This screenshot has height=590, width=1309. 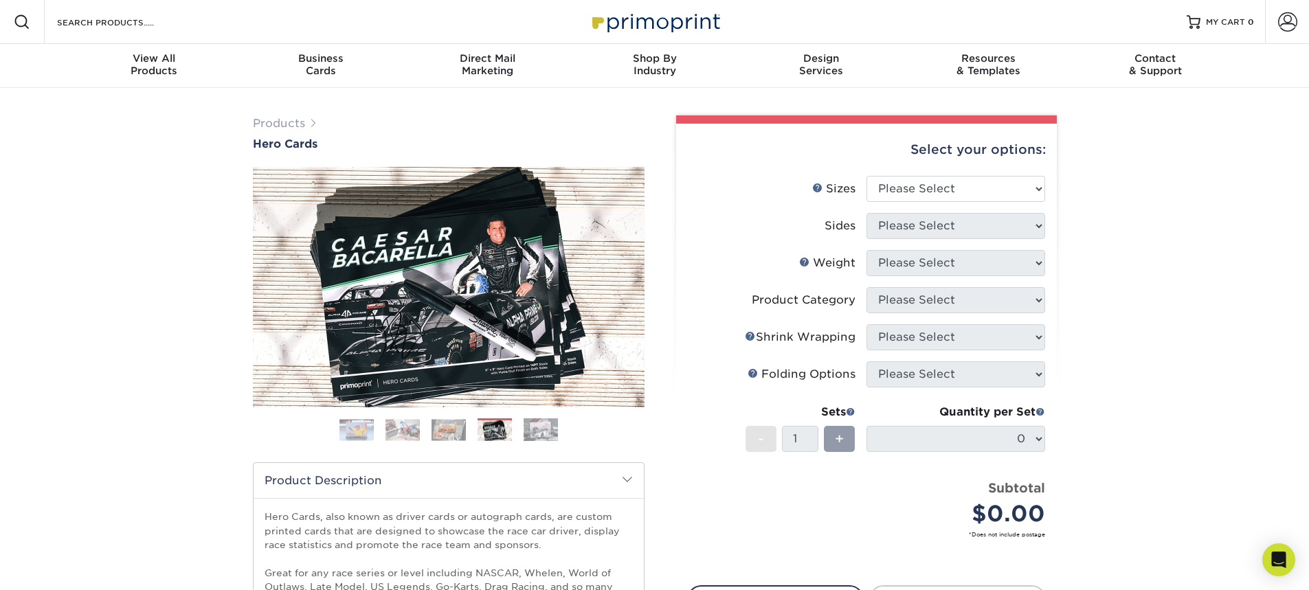 I want to click on div: Services, so click(x=821, y=65).